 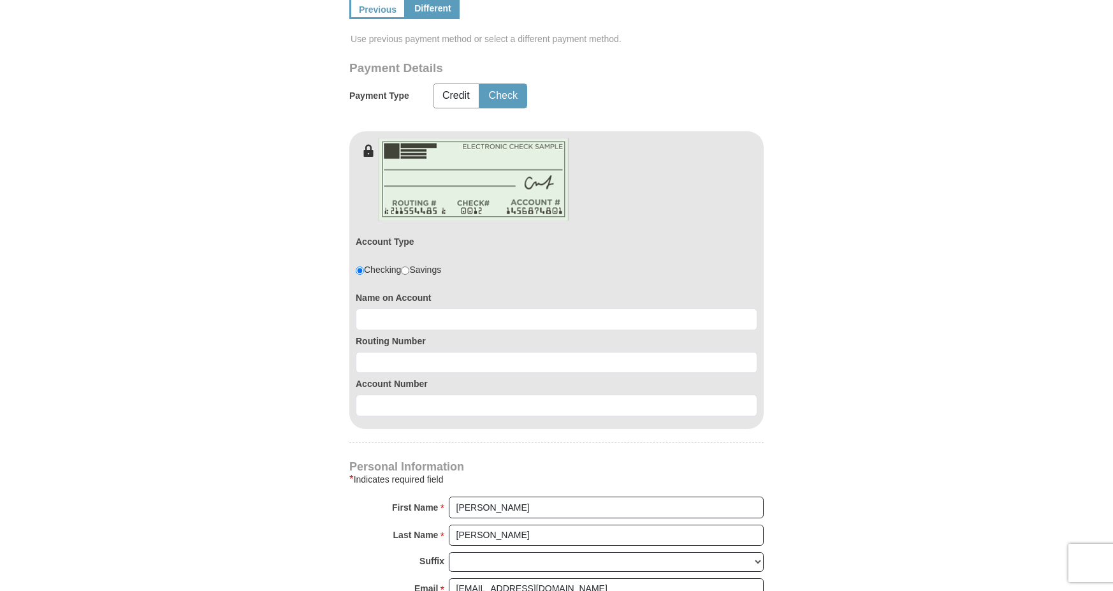 What do you see at coordinates (456, 96) in the screenshot?
I see `button: Credit` at bounding box center [456, 96].